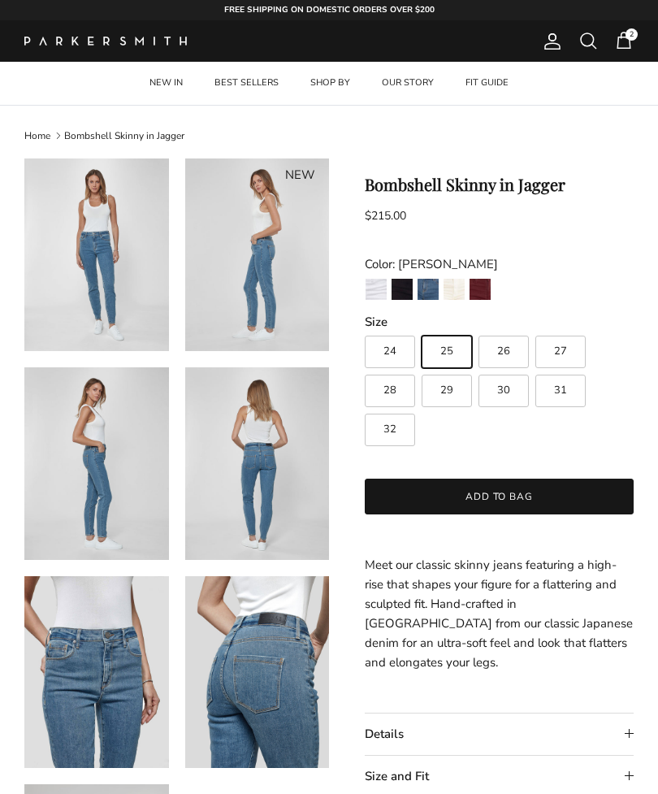 This screenshot has height=794, width=658. Describe the element at coordinates (631, 34) in the screenshot. I see `span: 2` at that location.